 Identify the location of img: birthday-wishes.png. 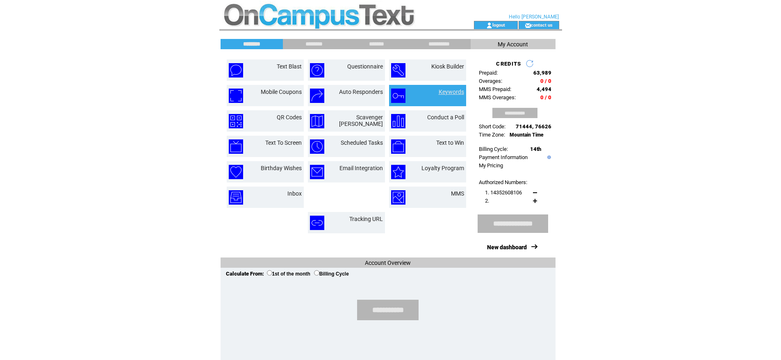
(236, 172).